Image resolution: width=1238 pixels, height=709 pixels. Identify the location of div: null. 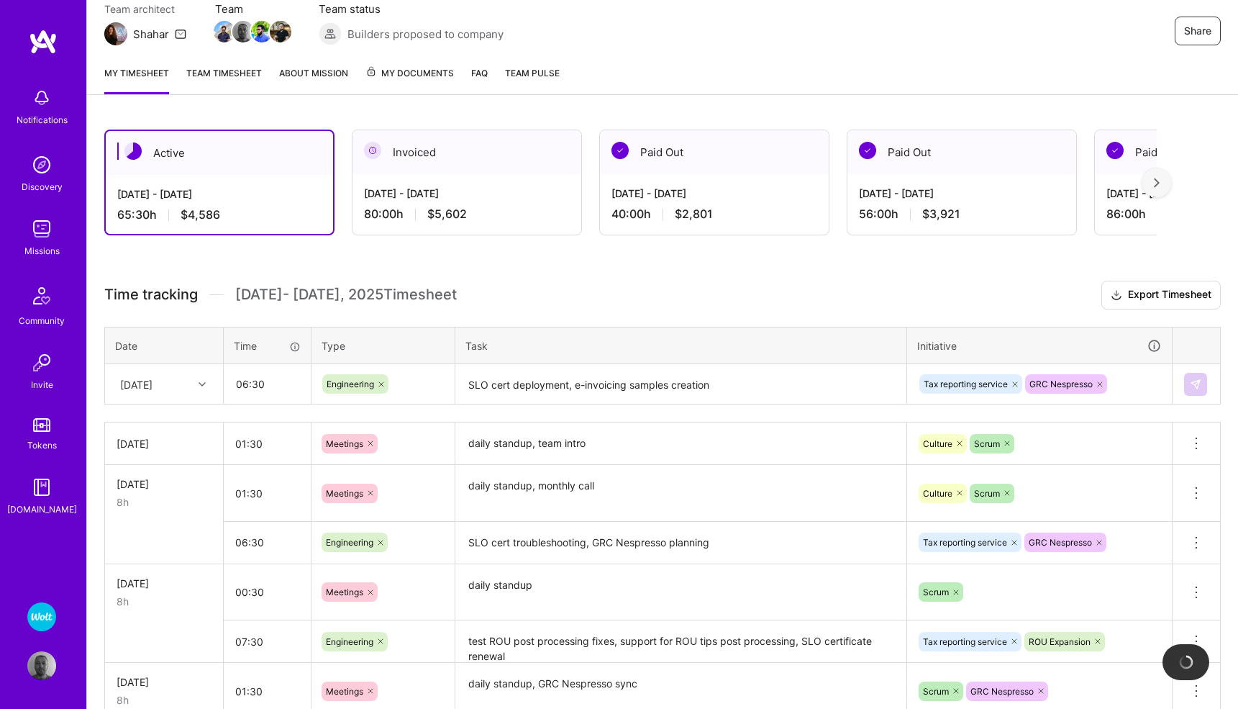
(1196, 384).